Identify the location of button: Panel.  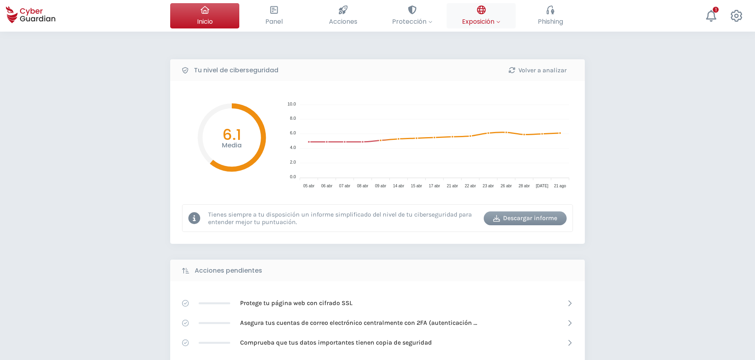
(274, 16).